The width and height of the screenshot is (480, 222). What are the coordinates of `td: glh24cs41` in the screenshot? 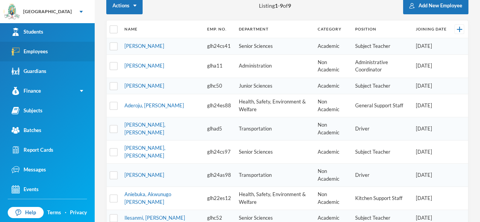 It's located at (219, 46).